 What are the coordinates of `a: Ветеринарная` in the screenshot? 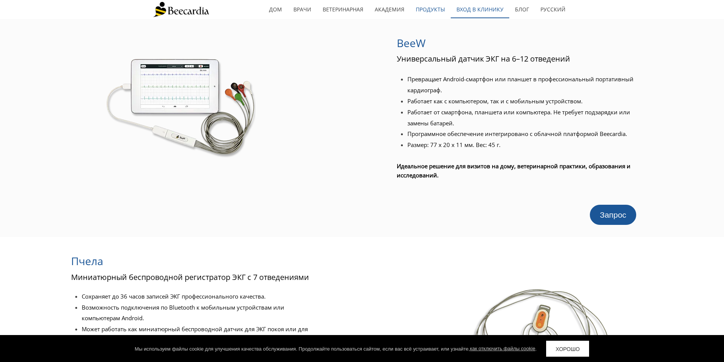 It's located at (343, 10).